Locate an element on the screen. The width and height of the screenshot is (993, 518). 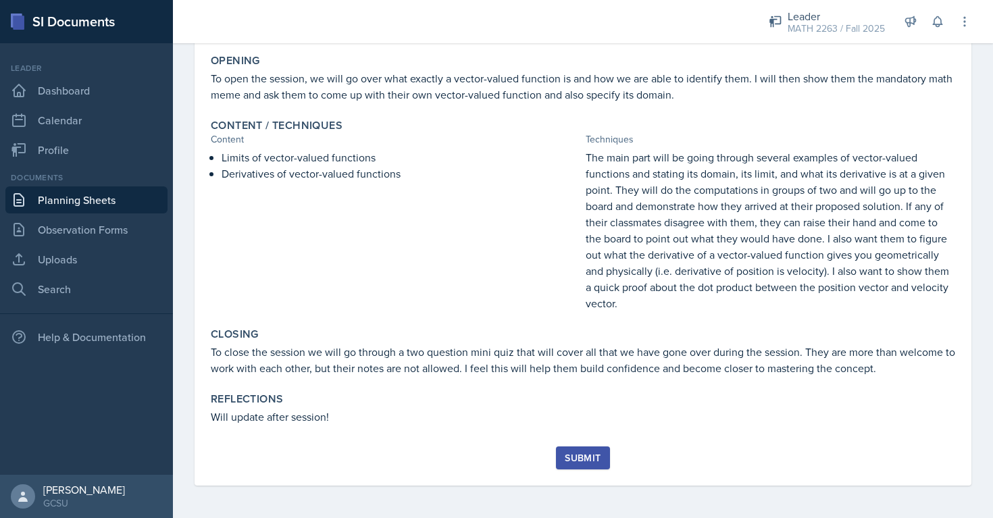
label: Content / Techniques is located at coordinates (276, 126).